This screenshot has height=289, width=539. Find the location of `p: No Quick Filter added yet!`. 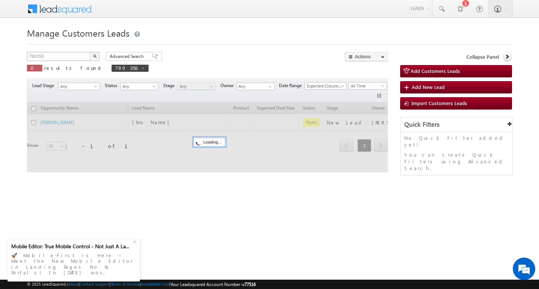

p: No Quick Filter added yet! is located at coordinates (456, 141).